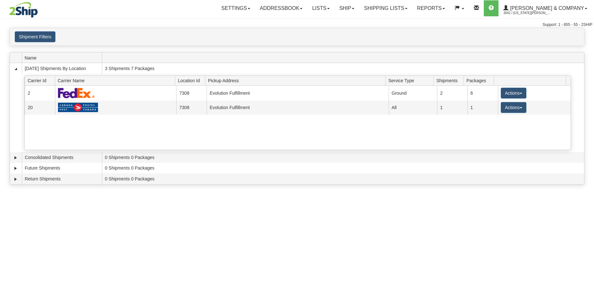 The image size is (594, 302). What do you see at coordinates (281, 8) in the screenshot?
I see `a: Addressbook` at bounding box center [281, 8].